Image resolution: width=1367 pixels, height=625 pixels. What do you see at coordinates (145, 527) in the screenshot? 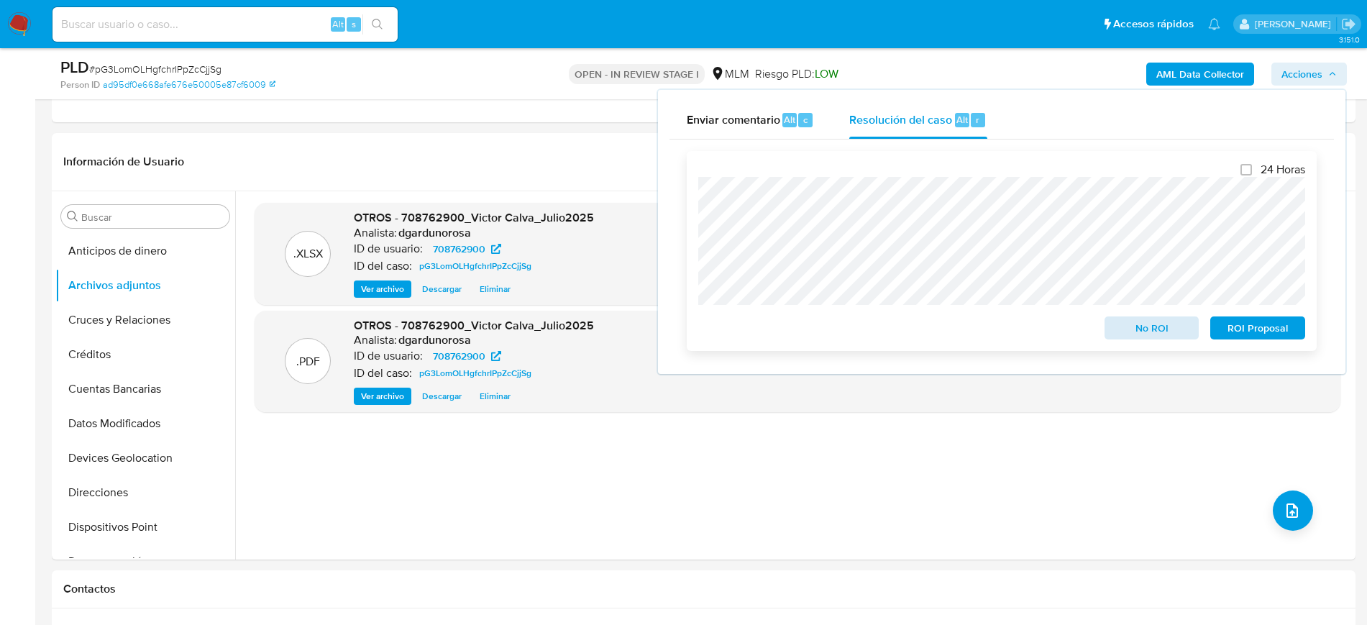
I see `button: Dispositivos Point` at bounding box center [145, 527].